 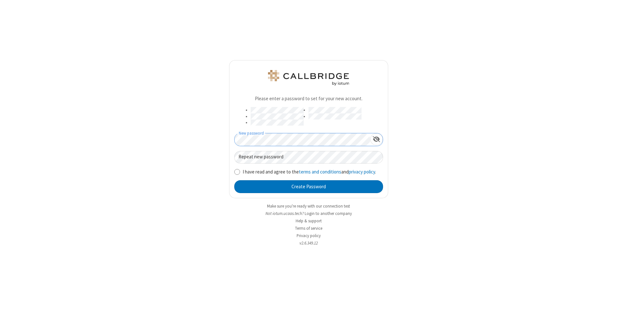 What do you see at coordinates (309, 221) in the screenshot?
I see `a: Help & support` at bounding box center [309, 221].